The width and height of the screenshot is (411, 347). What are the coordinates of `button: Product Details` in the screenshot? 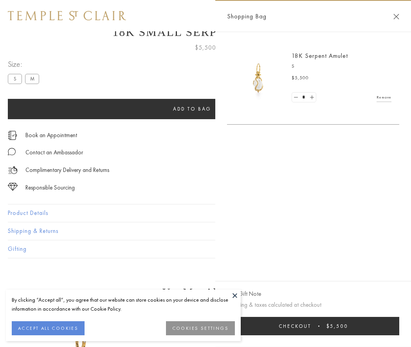 It's located at (205, 213).